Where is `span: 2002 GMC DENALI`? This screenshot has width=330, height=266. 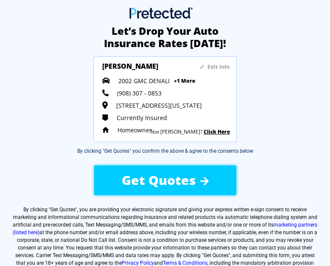
span: 2002 GMC DENALI is located at coordinates (144, 81).